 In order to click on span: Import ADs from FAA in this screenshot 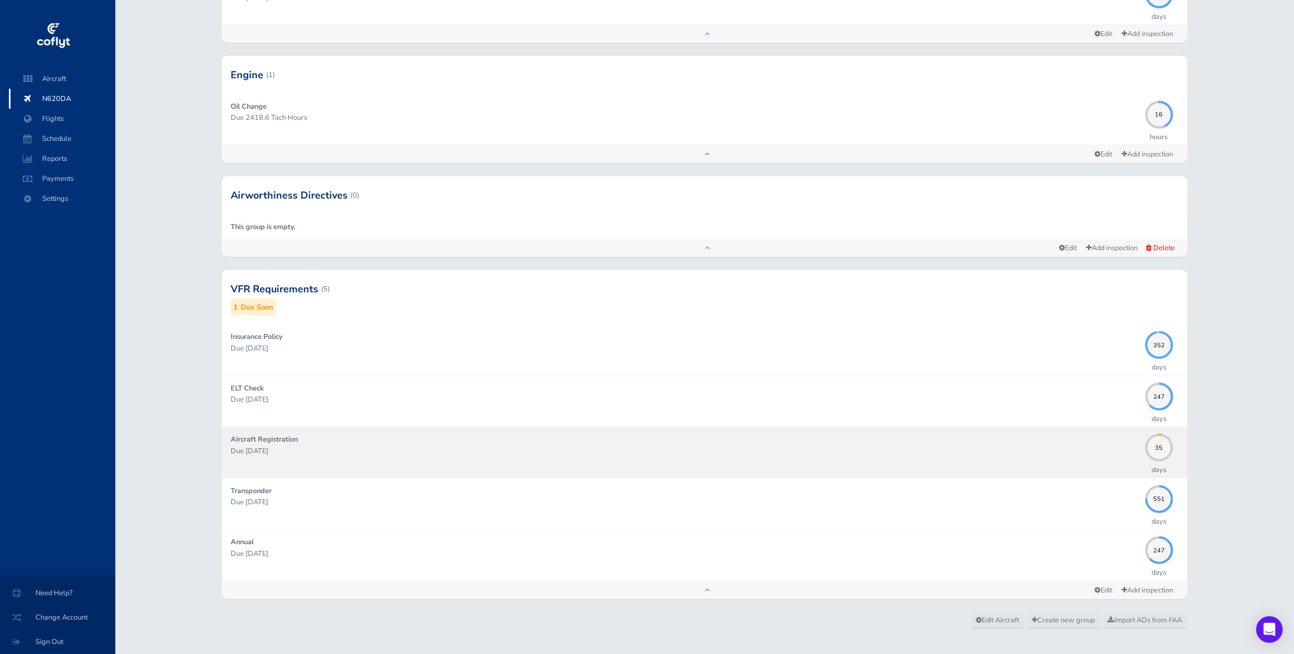, I will do `click(1146, 620)`.